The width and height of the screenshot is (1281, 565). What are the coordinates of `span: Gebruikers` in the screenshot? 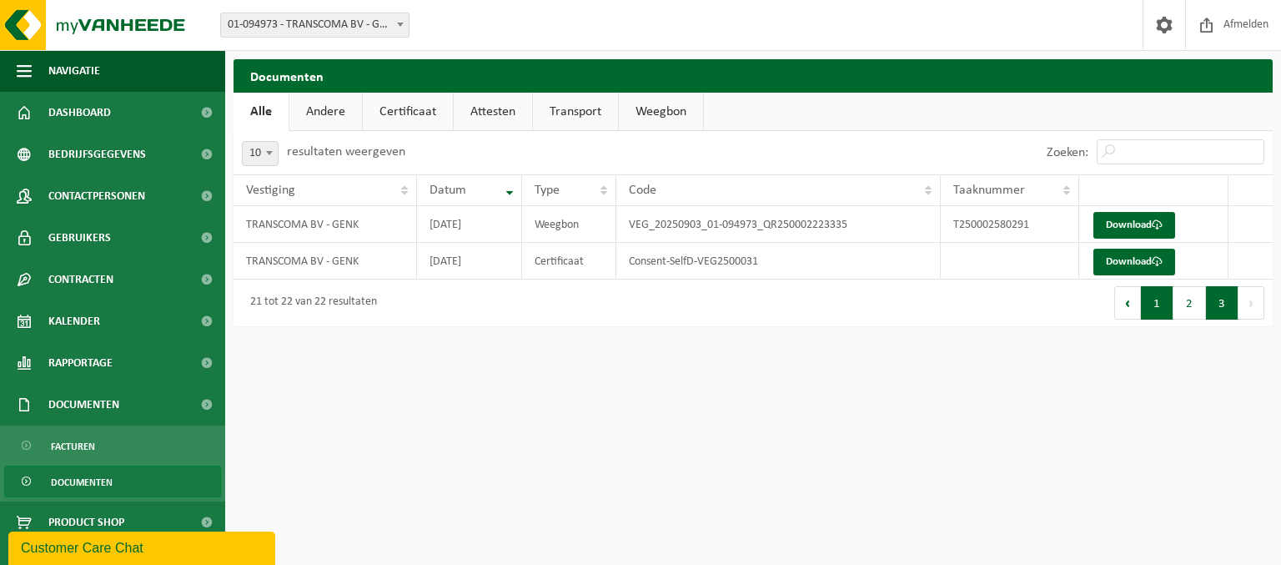 It's located at (79, 238).